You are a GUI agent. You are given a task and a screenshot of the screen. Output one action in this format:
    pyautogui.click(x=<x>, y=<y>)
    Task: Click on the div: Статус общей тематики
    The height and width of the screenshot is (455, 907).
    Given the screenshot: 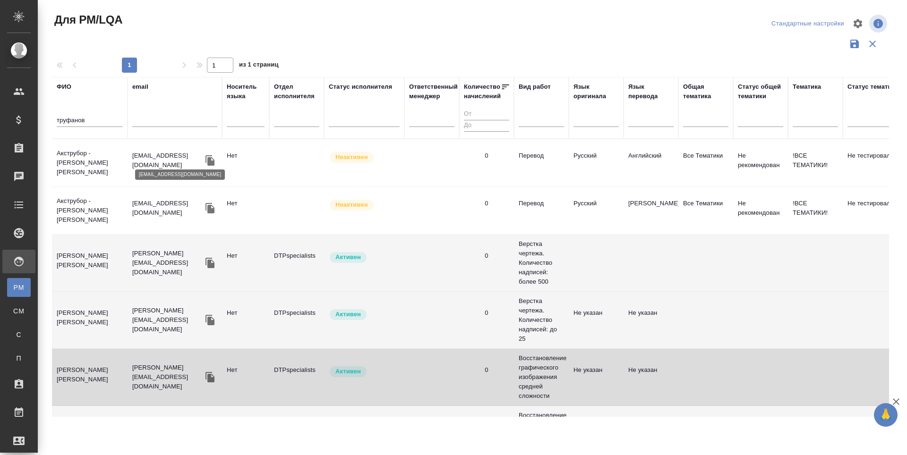 What is the action you would take?
    pyautogui.click(x=760, y=92)
    